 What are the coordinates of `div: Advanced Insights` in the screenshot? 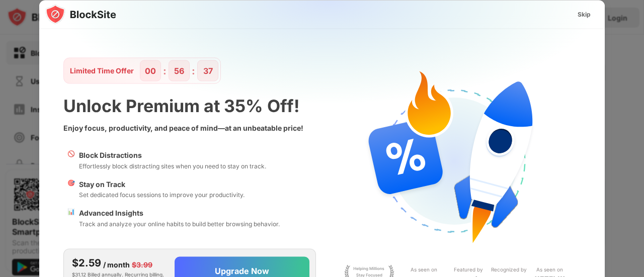 It's located at (179, 213).